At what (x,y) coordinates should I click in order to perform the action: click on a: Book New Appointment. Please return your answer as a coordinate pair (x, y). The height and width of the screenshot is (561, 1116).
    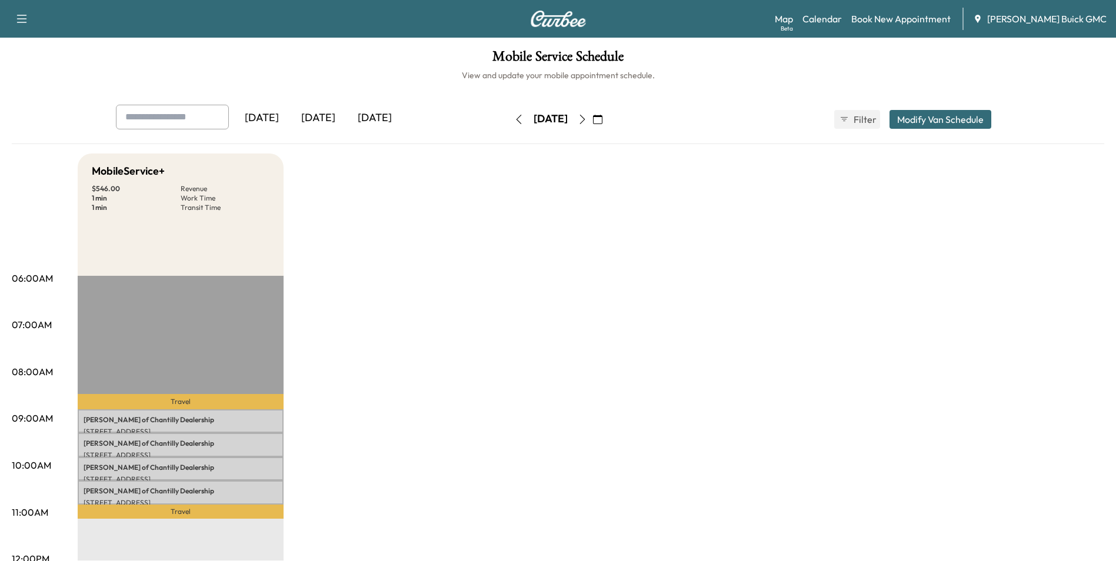
    Looking at the image, I should click on (901, 19).